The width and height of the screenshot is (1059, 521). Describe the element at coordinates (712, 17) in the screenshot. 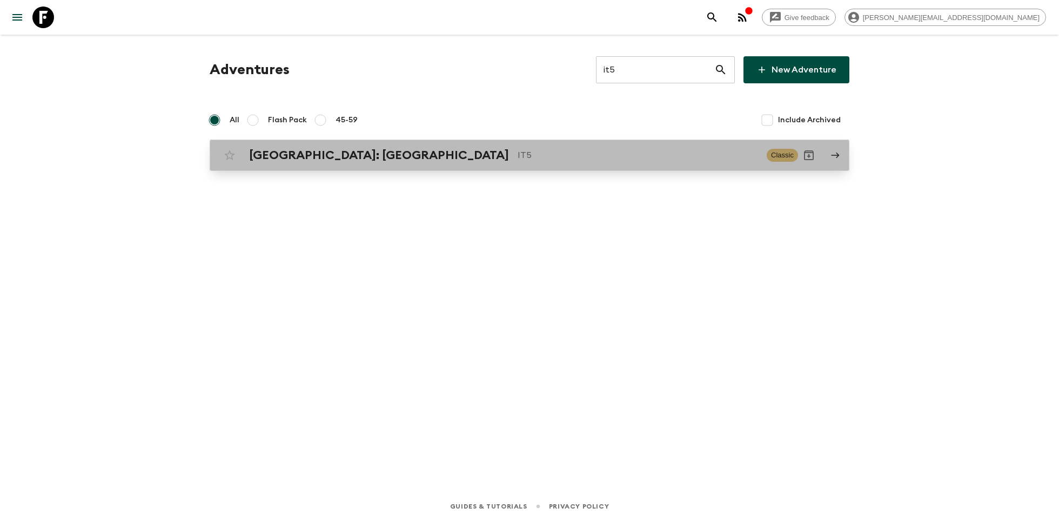

I see `button: search adventures` at that location.